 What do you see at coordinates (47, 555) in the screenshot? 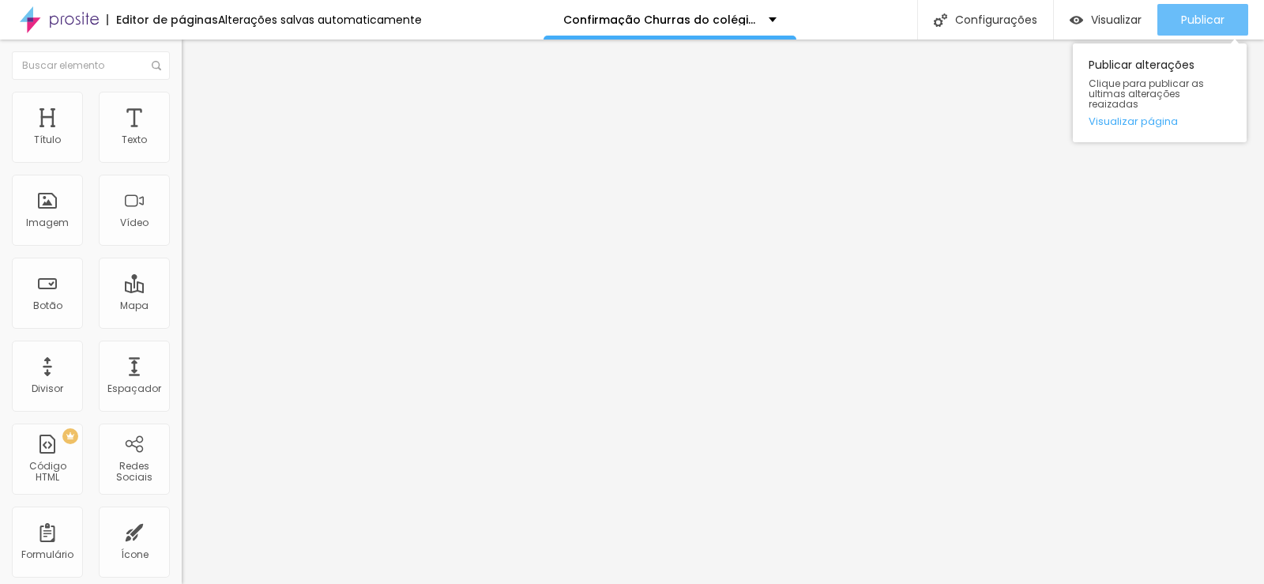
I see `div: Formulário` at bounding box center [47, 555].